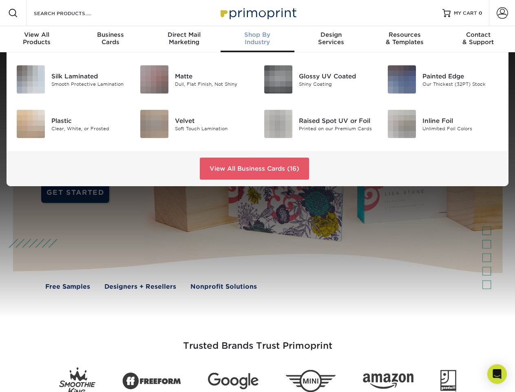  What do you see at coordinates (331, 39) in the screenshot?
I see `a: DesignServices` at bounding box center [331, 39].